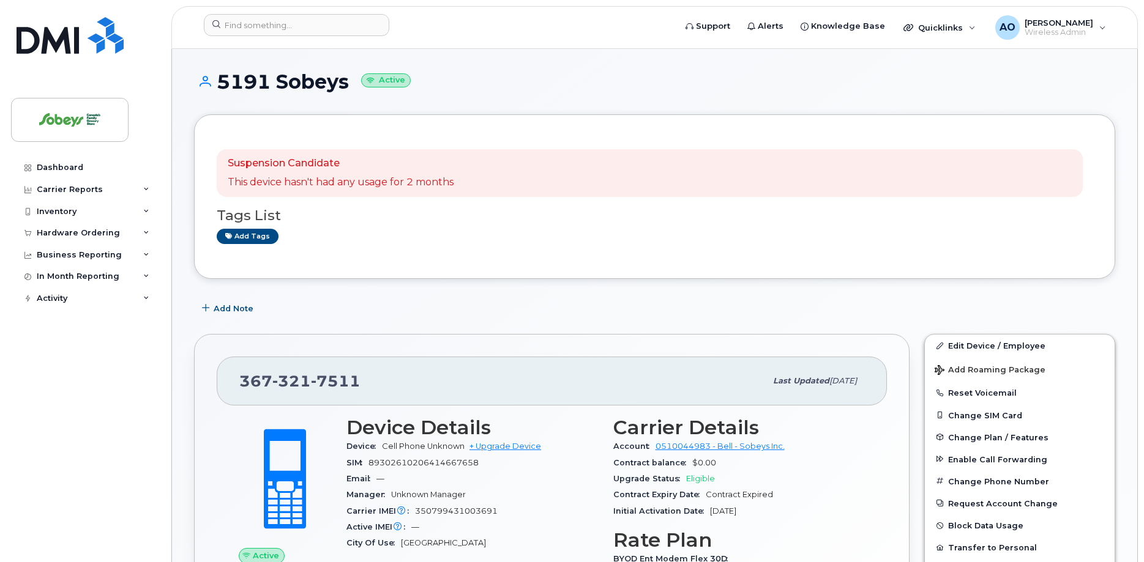  I want to click on span: Initial Activation Date, so click(662, 511).